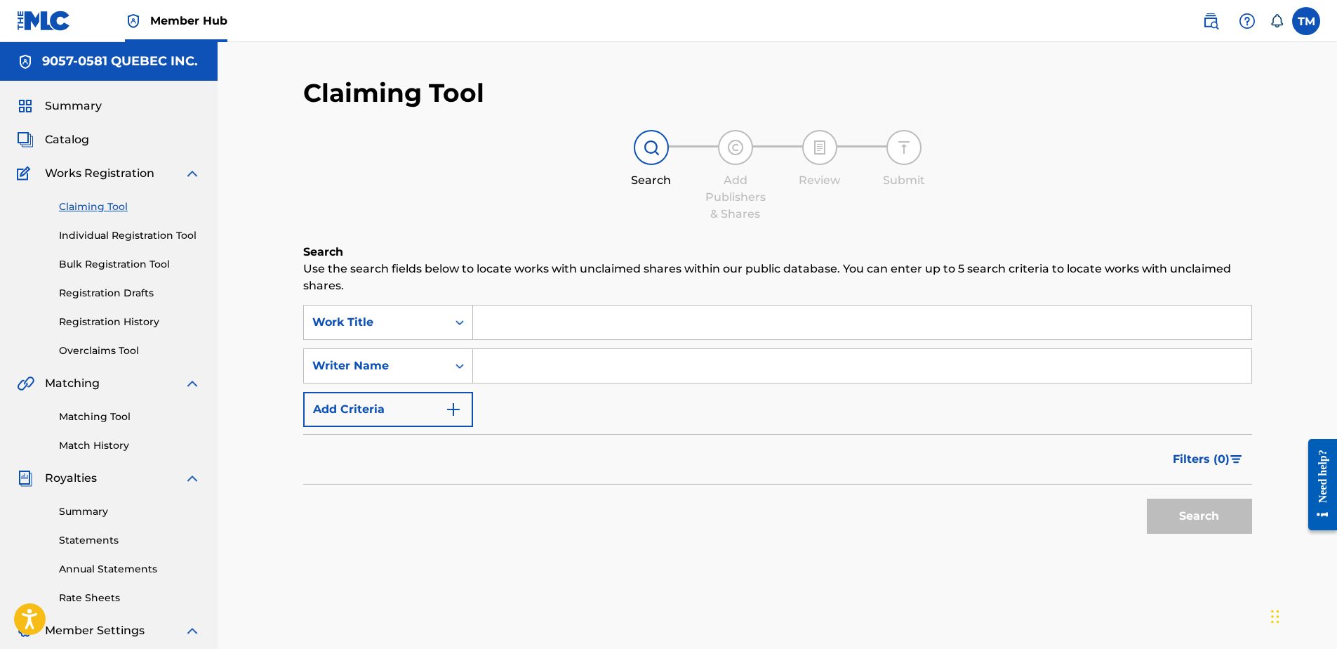 The width and height of the screenshot is (1337, 649). I want to click on button: Filters (0), so click(1208, 459).